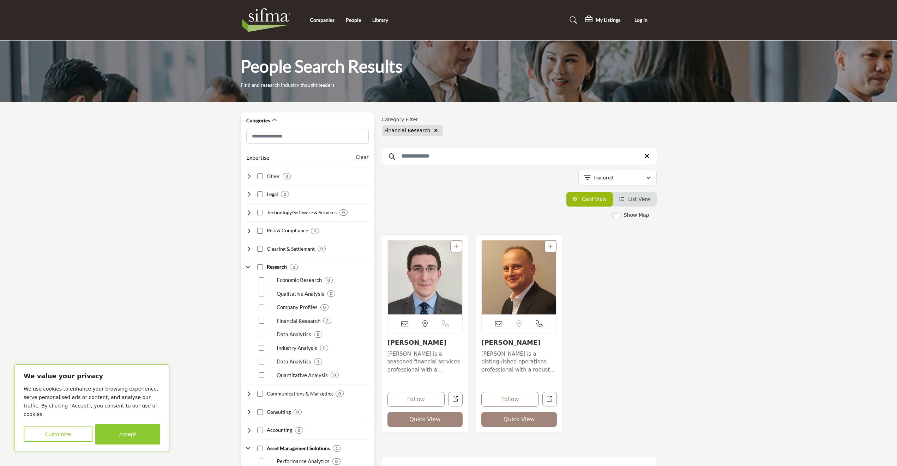 This screenshot has height=466, width=897. What do you see at coordinates (288, 85) in the screenshot?
I see `p: Find and research industry thought leaders` at bounding box center [288, 85].